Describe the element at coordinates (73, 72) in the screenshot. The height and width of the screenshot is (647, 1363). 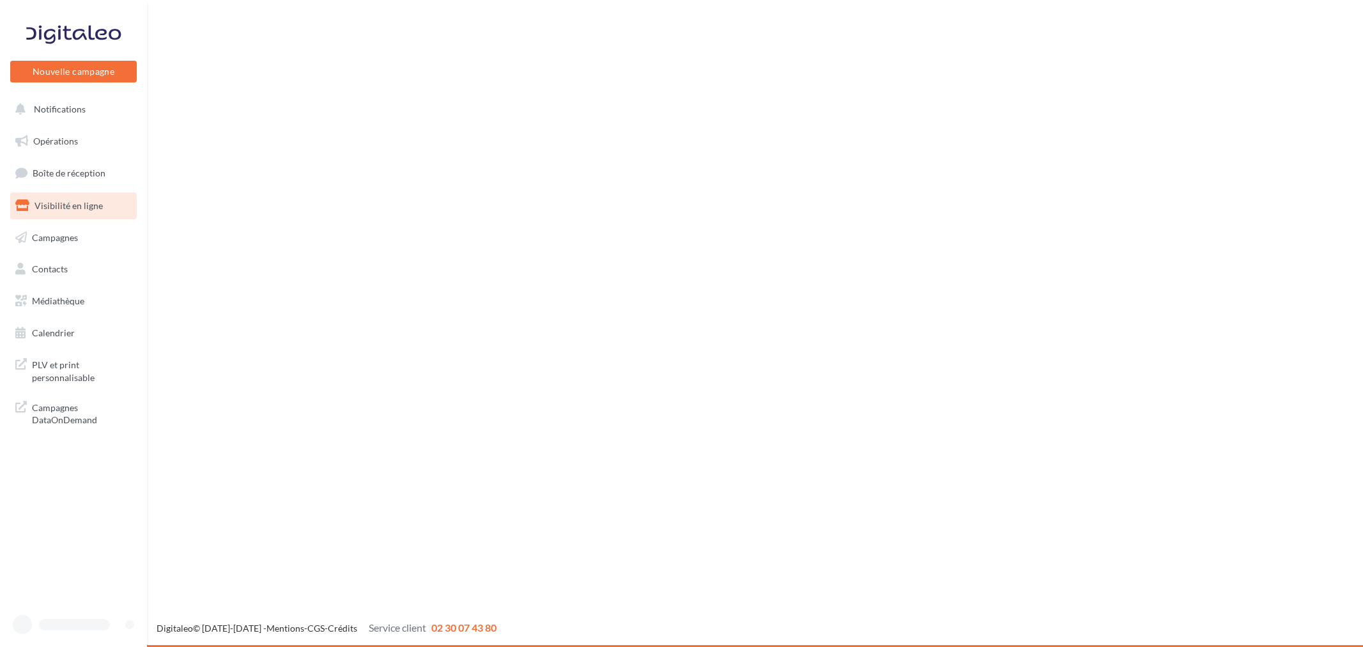
I see `button: Nouvelle campagne` at that location.